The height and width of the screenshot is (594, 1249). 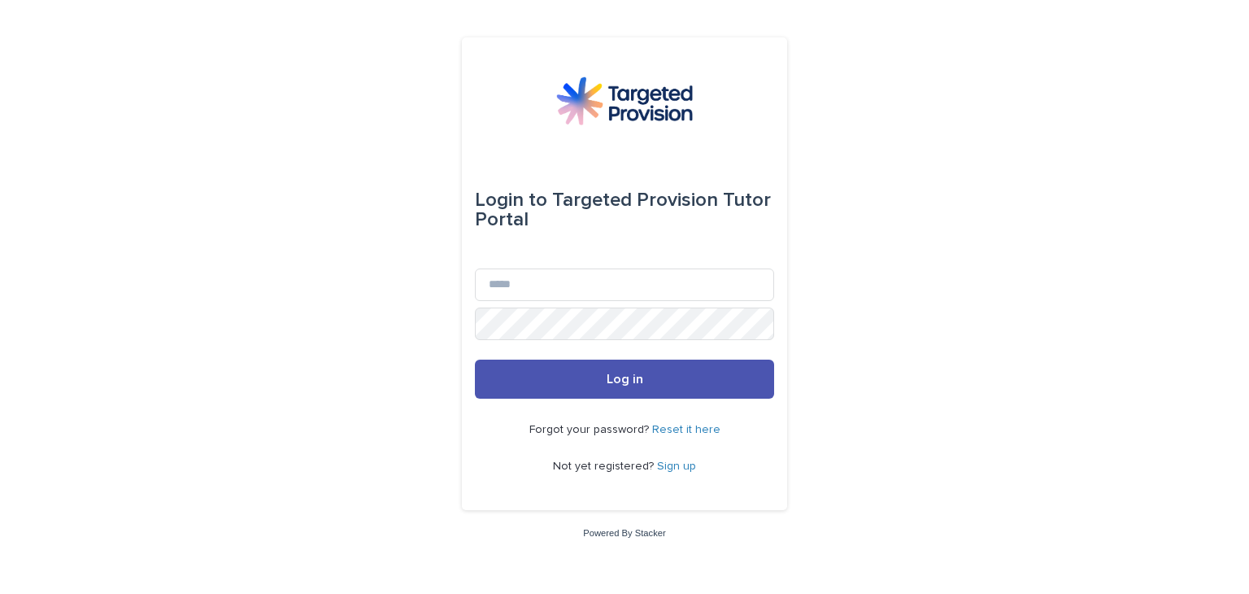 What do you see at coordinates (625, 210) in the screenshot?
I see `div: Targeted Provision Tutor Portal` at bounding box center [625, 210].